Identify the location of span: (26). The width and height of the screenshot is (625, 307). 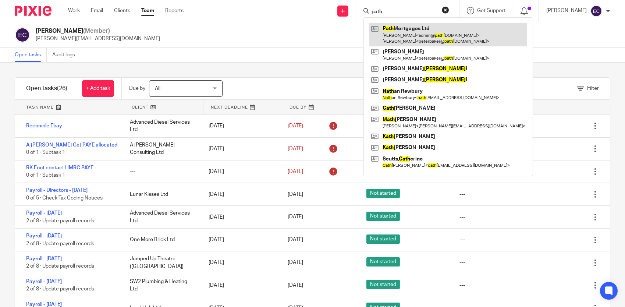
(62, 88).